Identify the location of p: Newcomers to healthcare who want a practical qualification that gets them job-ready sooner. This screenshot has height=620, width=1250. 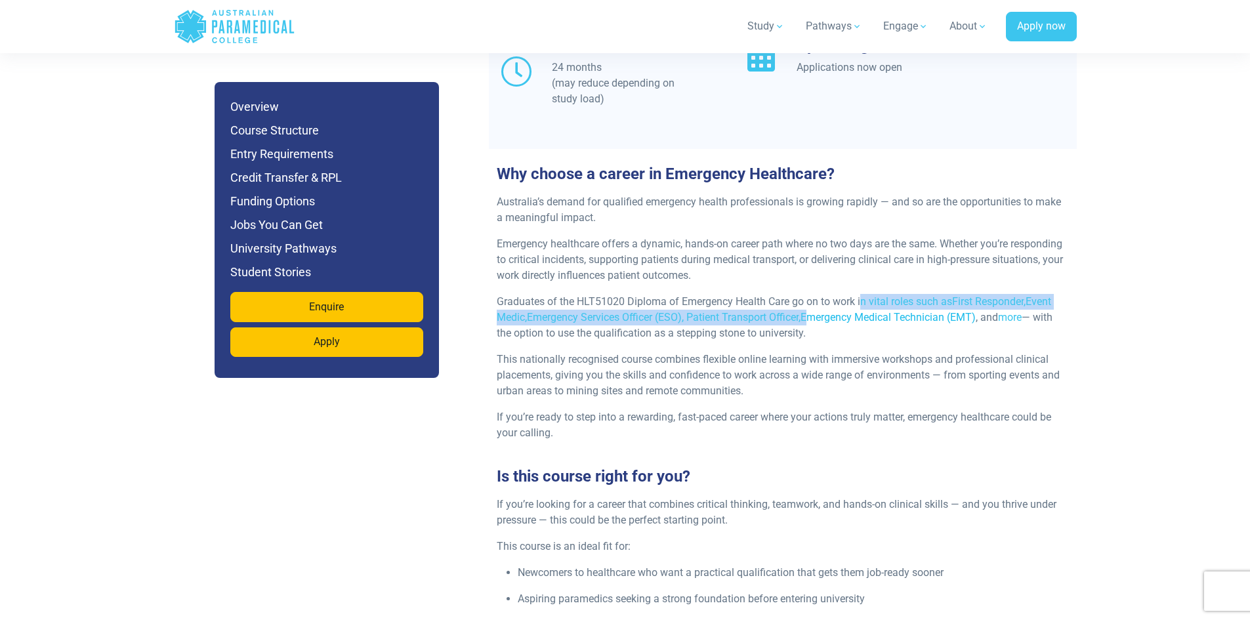
(793, 573).